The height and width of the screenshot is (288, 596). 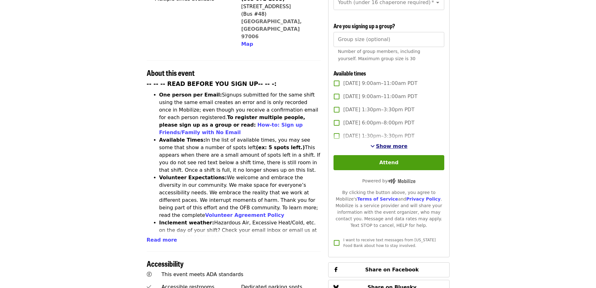 What do you see at coordinates (240, 114) in the screenshot?
I see `li: Signups submitted for the same shift using the same email creates an error and is only recorded o...` at bounding box center [240, 114].